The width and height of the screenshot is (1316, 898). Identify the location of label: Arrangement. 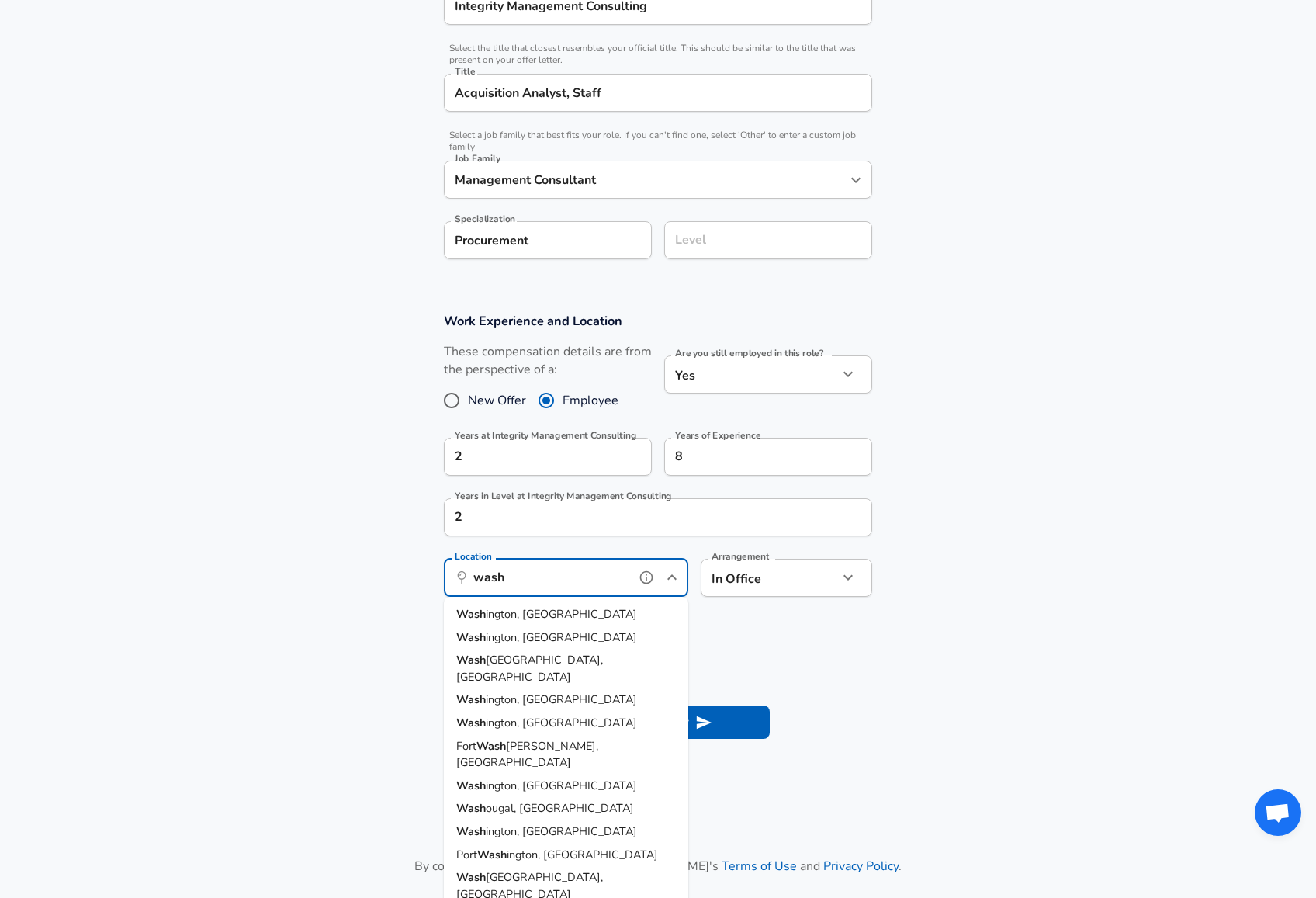
(740, 557).